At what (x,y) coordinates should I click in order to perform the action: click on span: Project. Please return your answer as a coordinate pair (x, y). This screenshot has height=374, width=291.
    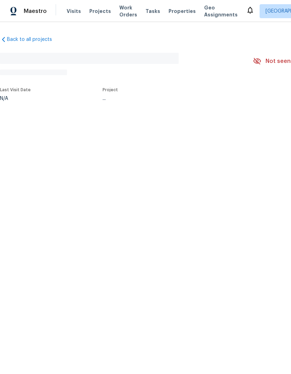
    Looking at the image, I should click on (110, 90).